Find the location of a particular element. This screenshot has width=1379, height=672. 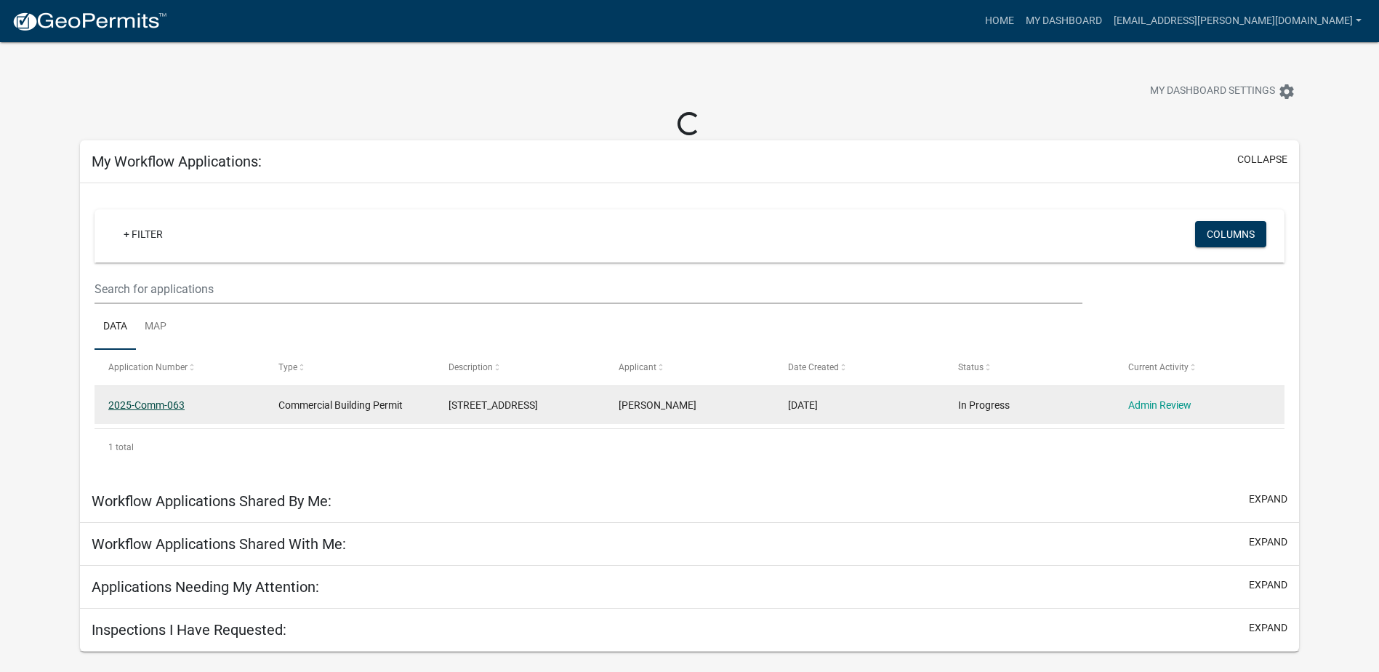

span: Description is located at coordinates (470, 367).